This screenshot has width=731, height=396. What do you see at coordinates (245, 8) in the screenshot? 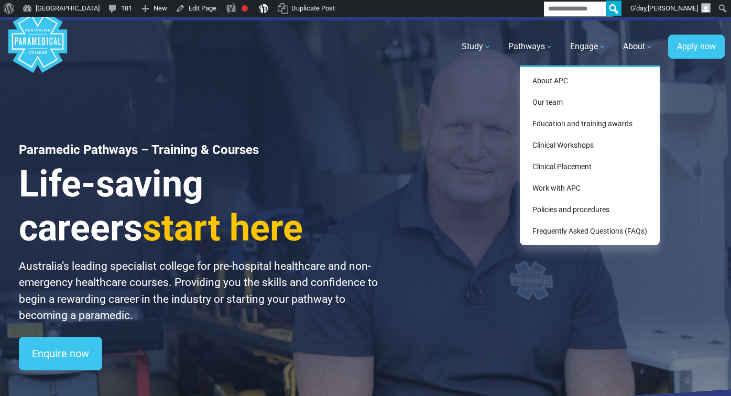
I see `div: Focus keyphrase not set` at bounding box center [245, 8].